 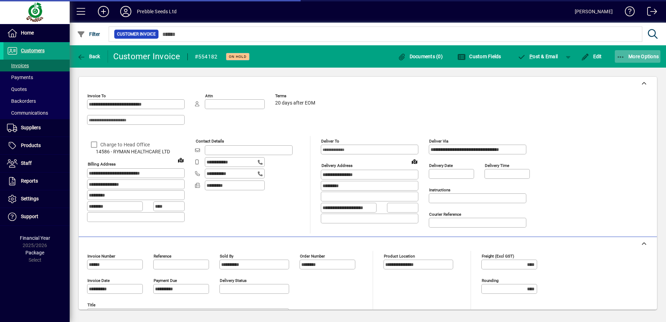 What do you see at coordinates (136, 151) in the screenshot?
I see `span: 14586 - RYMAN HEALTHCARE LTD` at bounding box center [136, 151].